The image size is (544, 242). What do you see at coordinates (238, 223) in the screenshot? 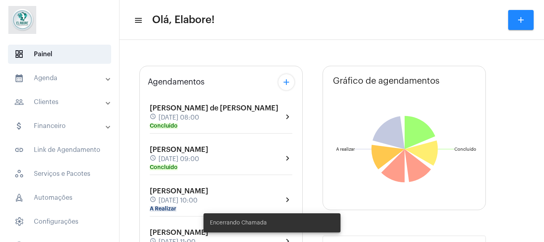
I see `span: Encerrando Chamada` at bounding box center [238, 223].